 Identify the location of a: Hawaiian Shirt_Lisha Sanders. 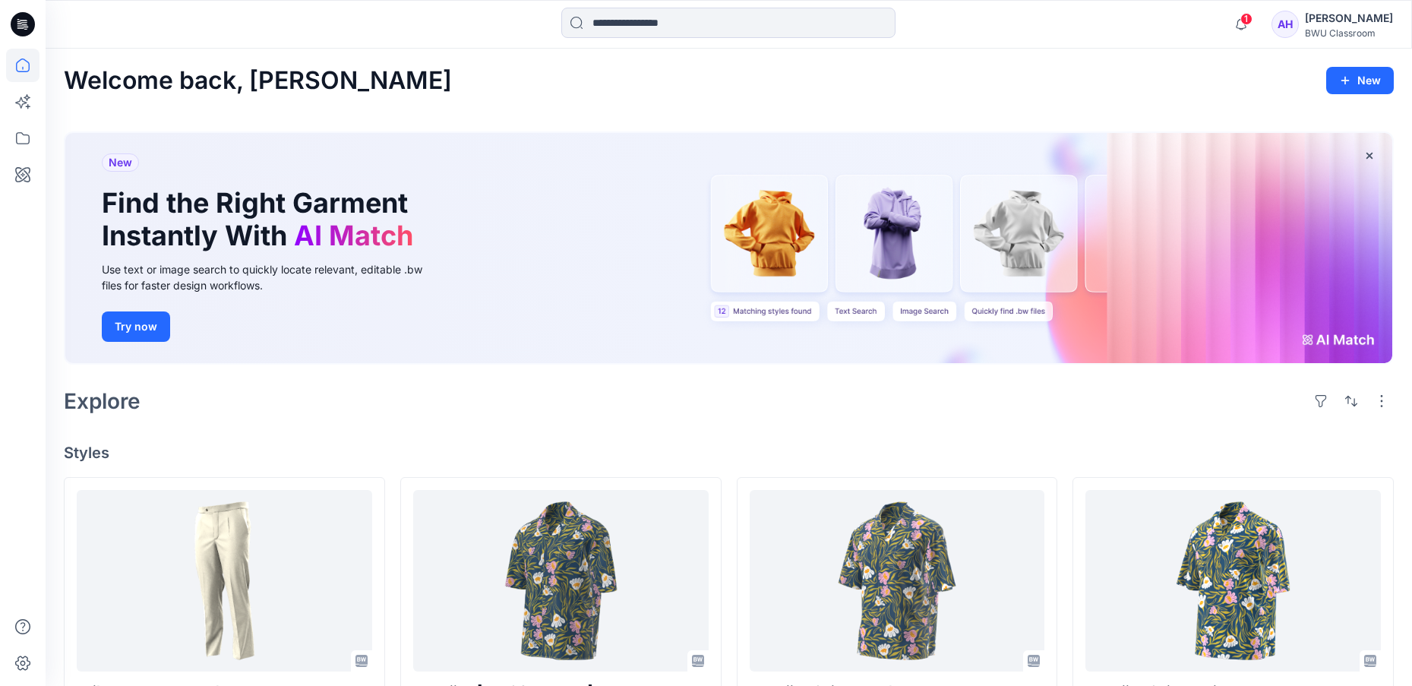
(560, 581).